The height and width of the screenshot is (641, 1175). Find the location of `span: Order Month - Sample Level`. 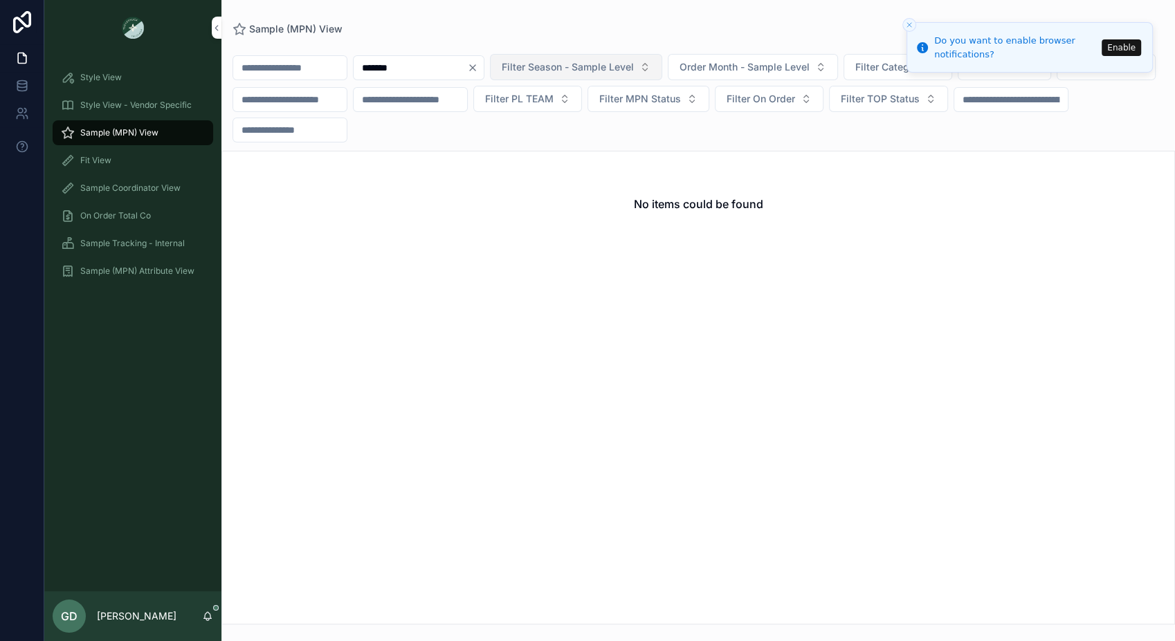

span: Order Month - Sample Level is located at coordinates (744, 67).